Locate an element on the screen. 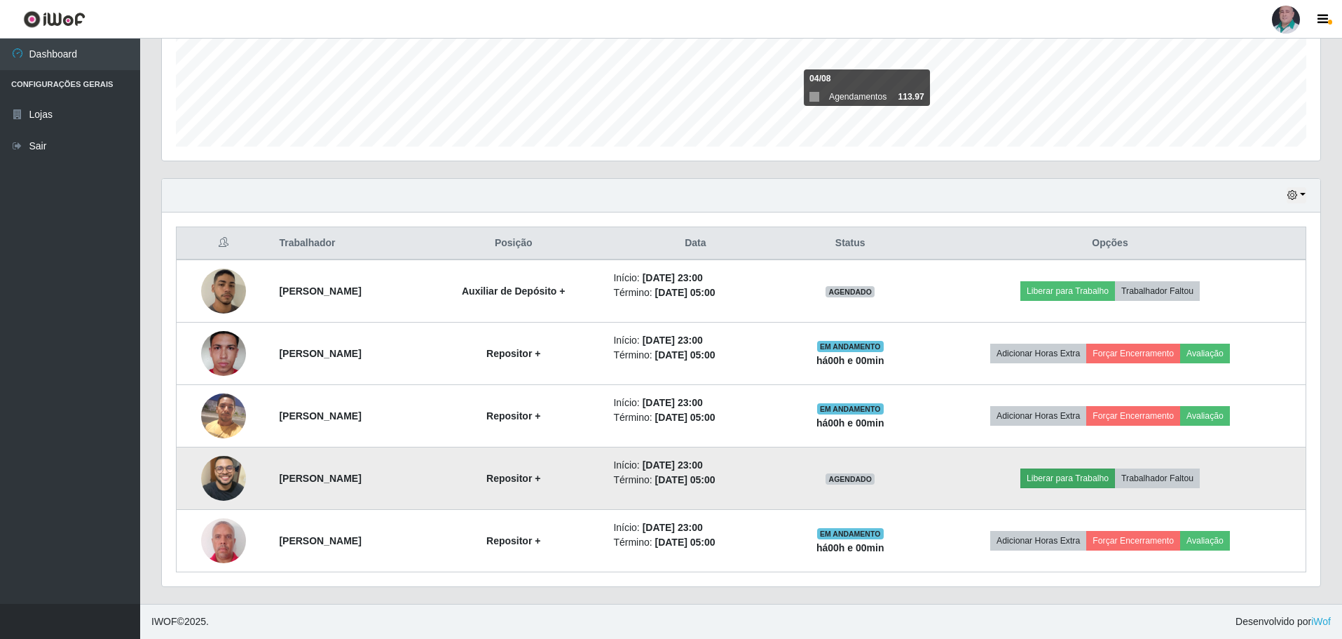 The image size is (1342, 639). th: Data is located at coordinates (695, 243).